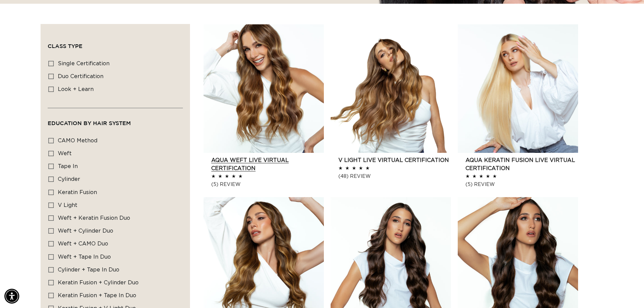  I want to click on span: CAMO Method, so click(77, 141).